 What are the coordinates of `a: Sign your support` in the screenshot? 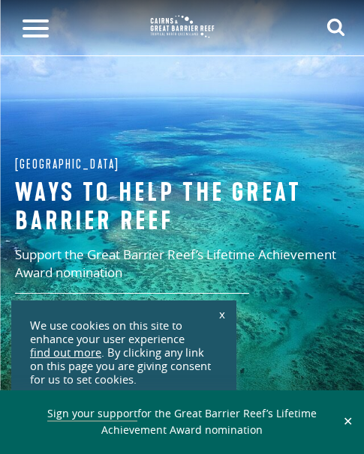 It's located at (92, 414).